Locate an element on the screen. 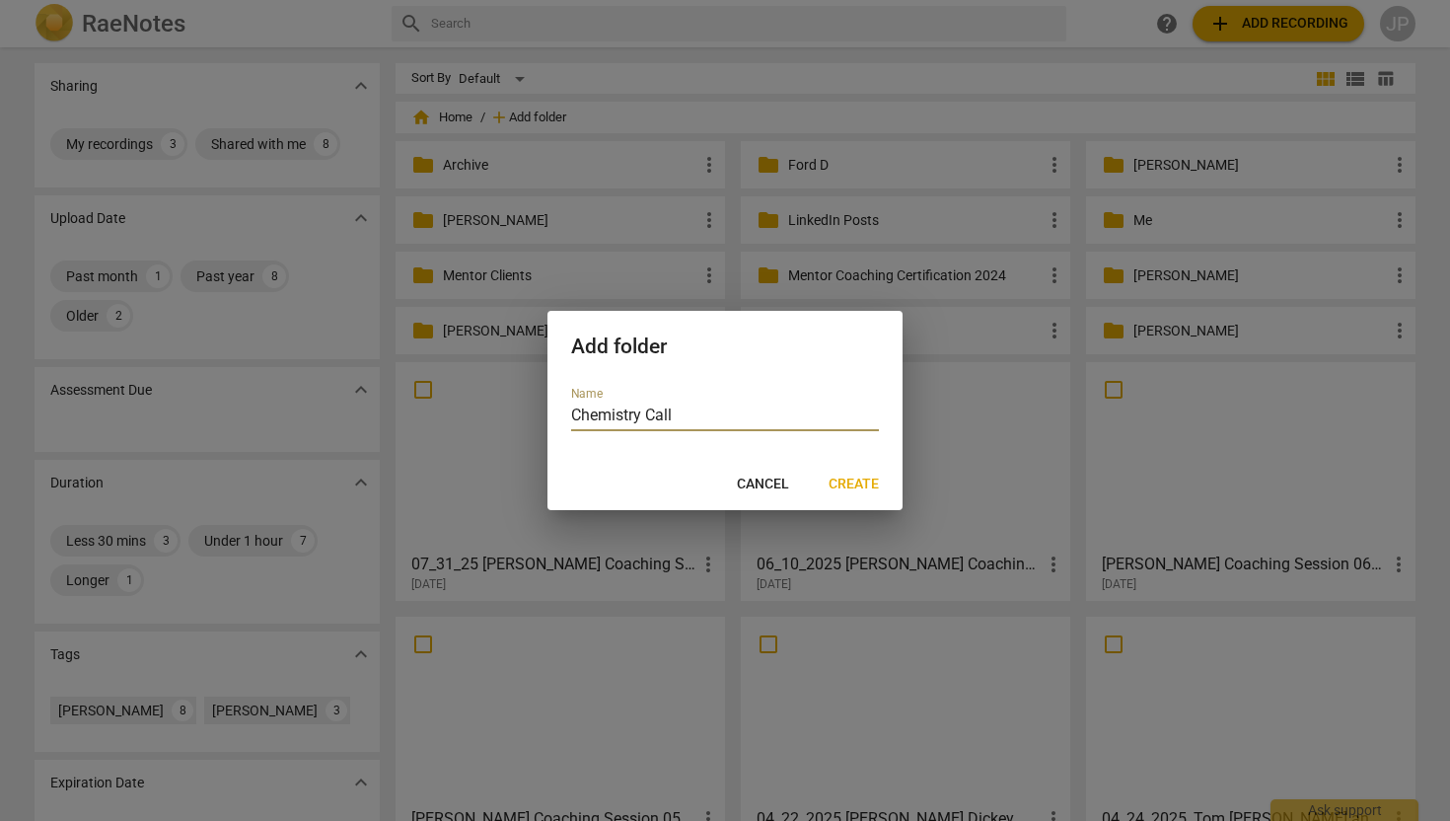 The height and width of the screenshot is (821, 1450). button: Create is located at coordinates (853, 484).